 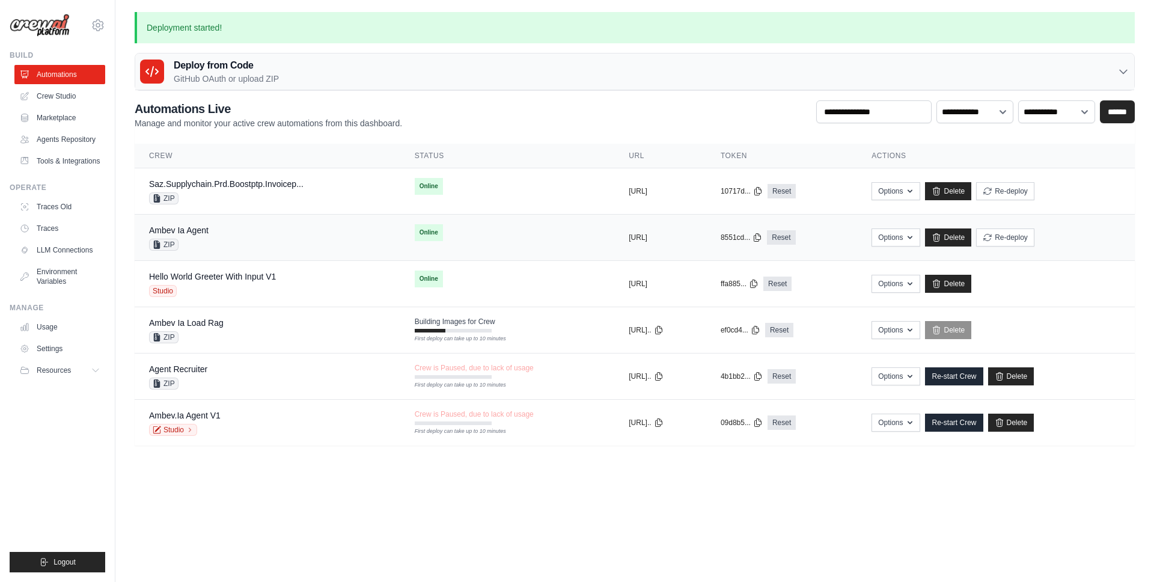 I want to click on span: Logout, so click(x=64, y=562).